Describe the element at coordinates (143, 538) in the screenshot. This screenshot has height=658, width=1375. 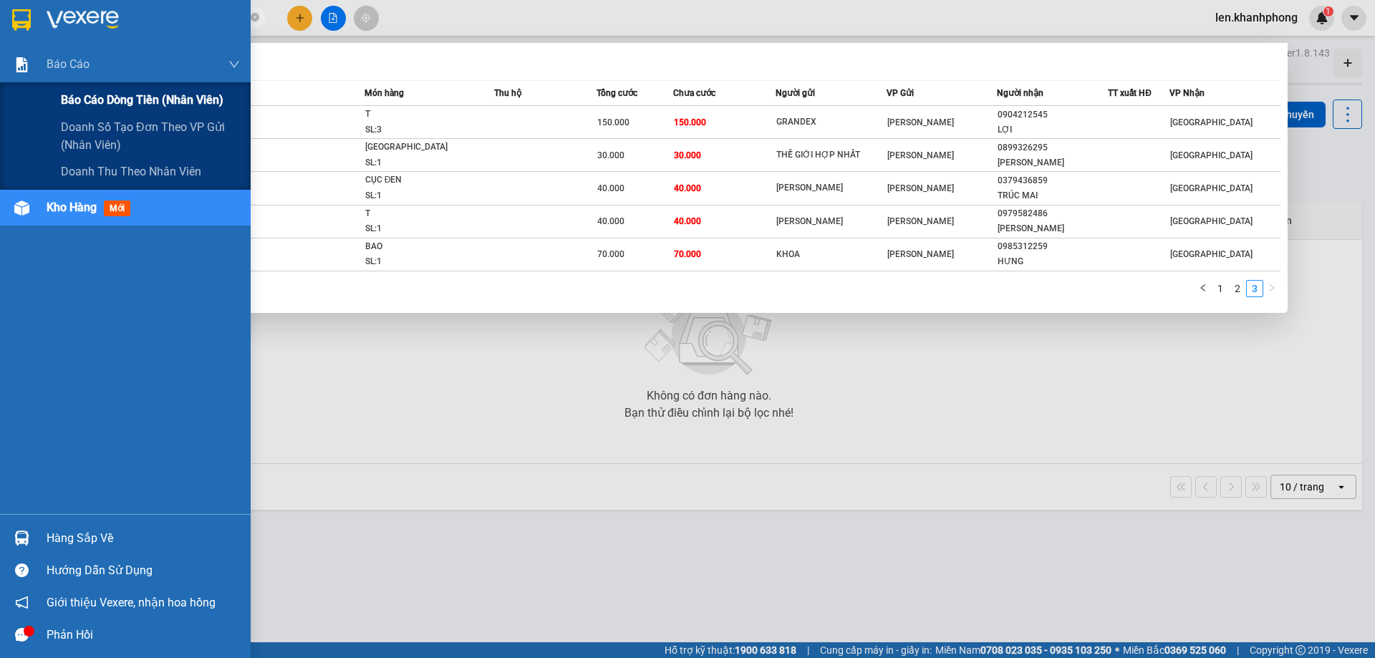
I see `div: Hàng sắp về` at that location.